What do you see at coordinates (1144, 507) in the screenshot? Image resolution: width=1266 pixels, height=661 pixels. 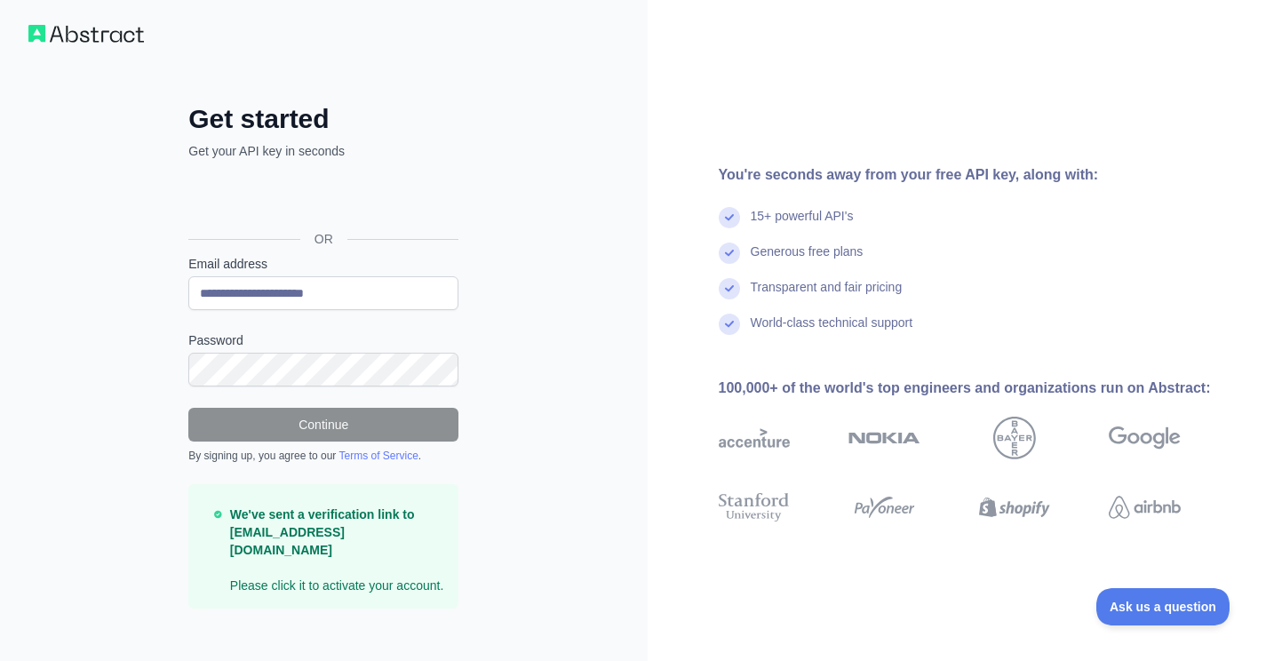 I see `img: airbnb` at bounding box center [1144, 507].